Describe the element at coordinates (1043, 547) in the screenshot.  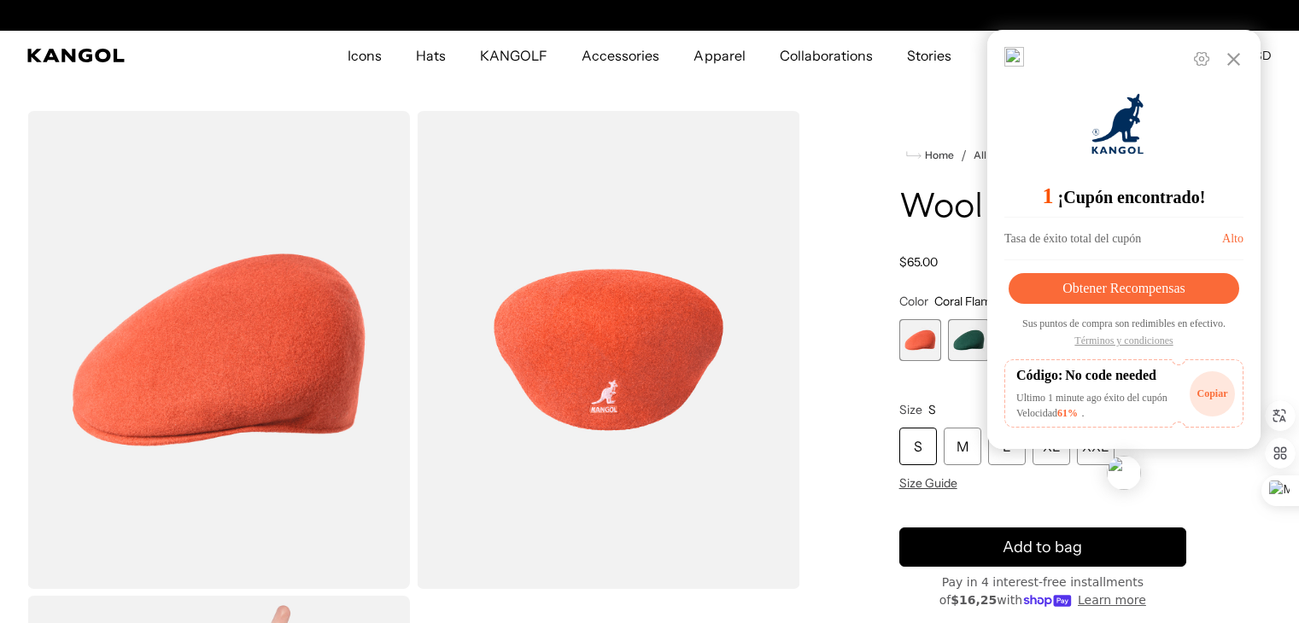
I see `button: Add to bag` at that location.